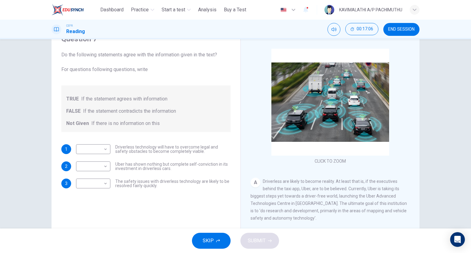 The image size is (471, 253). Describe the element at coordinates (69, 26) in the screenshot. I see `span: CEFR` at that location.